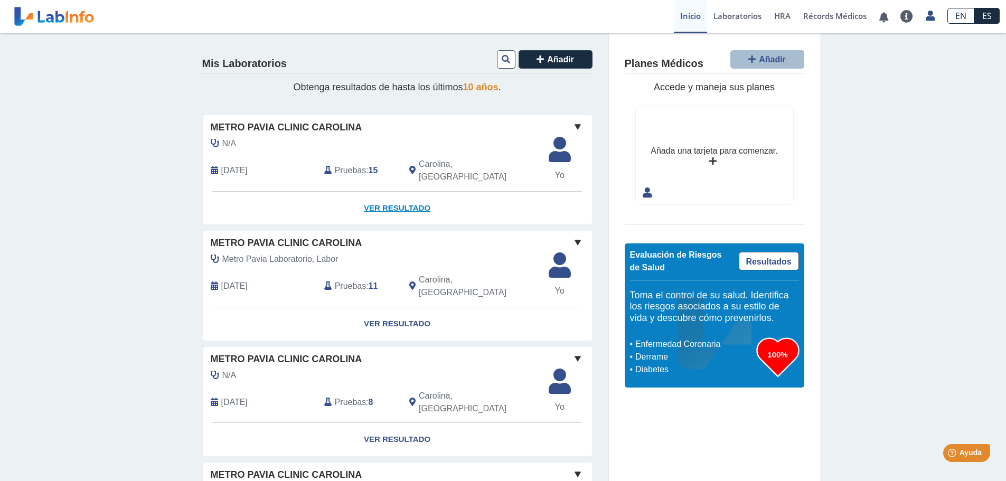 Image resolution: width=1006 pixels, height=481 pixels. Describe the element at coordinates (373, 170) in the screenshot. I see `b: 15` at that location.